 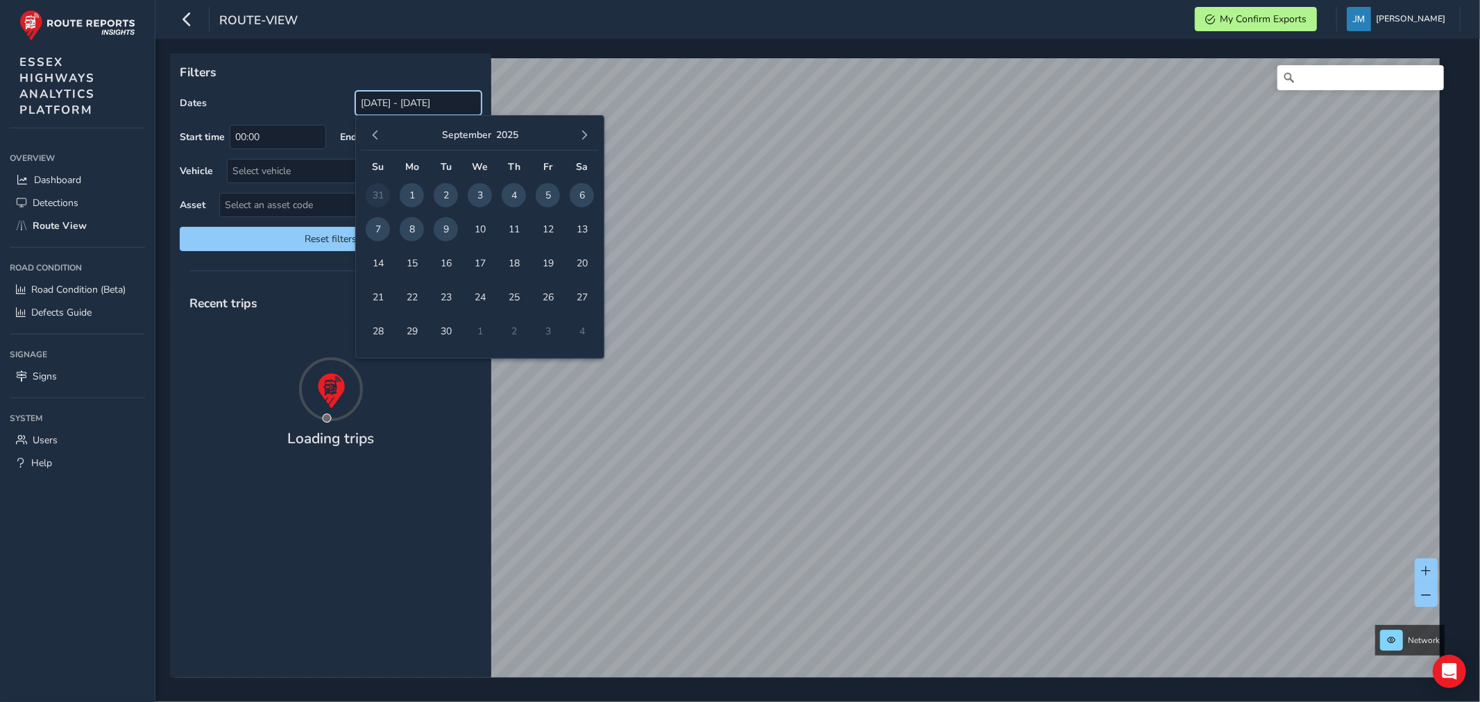 I want to click on span: Reset filters, so click(x=330, y=239).